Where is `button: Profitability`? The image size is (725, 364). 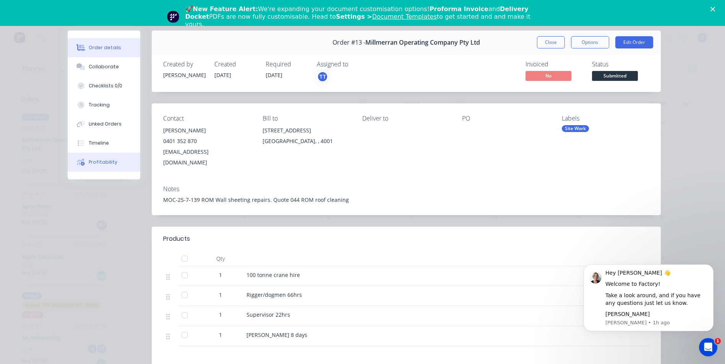
button: Profitability is located at coordinates (104, 162).